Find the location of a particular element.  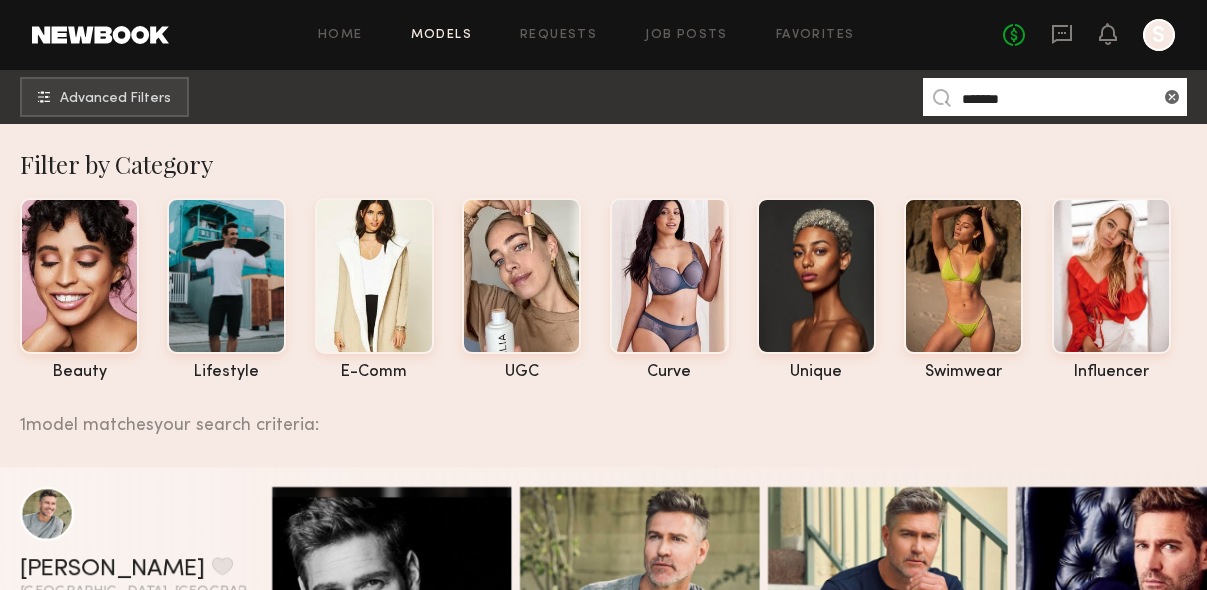

div: Filter by Category is located at coordinates (613, 164).